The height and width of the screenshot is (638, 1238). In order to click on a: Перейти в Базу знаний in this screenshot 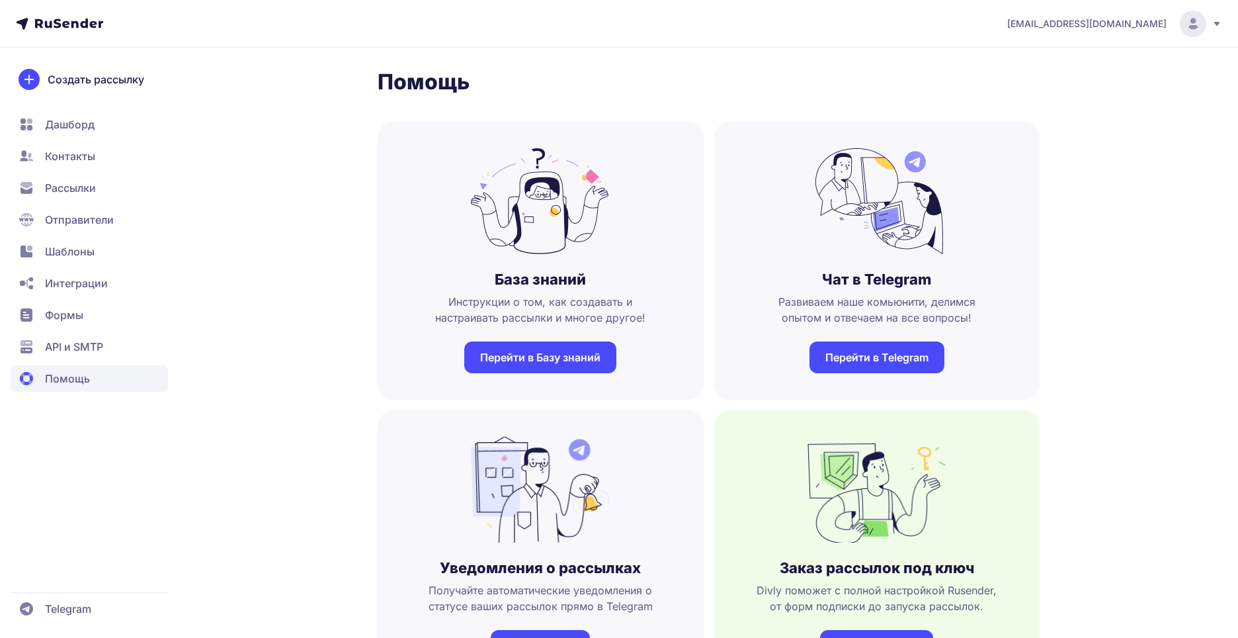, I will do `click(540, 357)`.